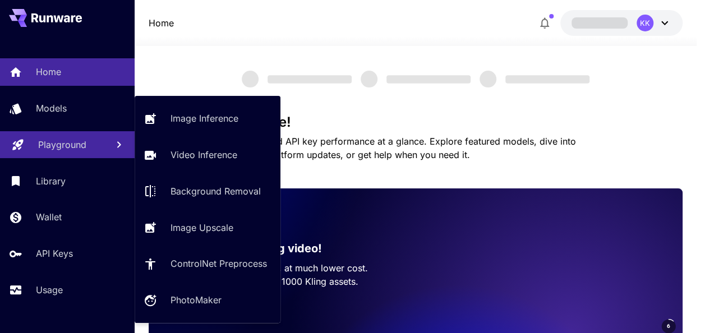 The height and width of the screenshot is (333, 705). Describe the element at coordinates (362, 148) in the screenshot. I see `span: Check out your usage stats and API key performance at a glance. Explore featured models, dive int...` at that location.